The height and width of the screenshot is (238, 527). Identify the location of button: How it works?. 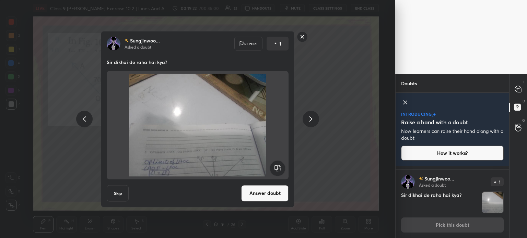
(452, 153).